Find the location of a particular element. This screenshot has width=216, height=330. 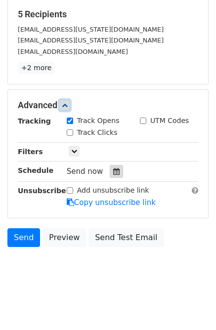

h5: 5 Recipients is located at coordinates (108, 14).